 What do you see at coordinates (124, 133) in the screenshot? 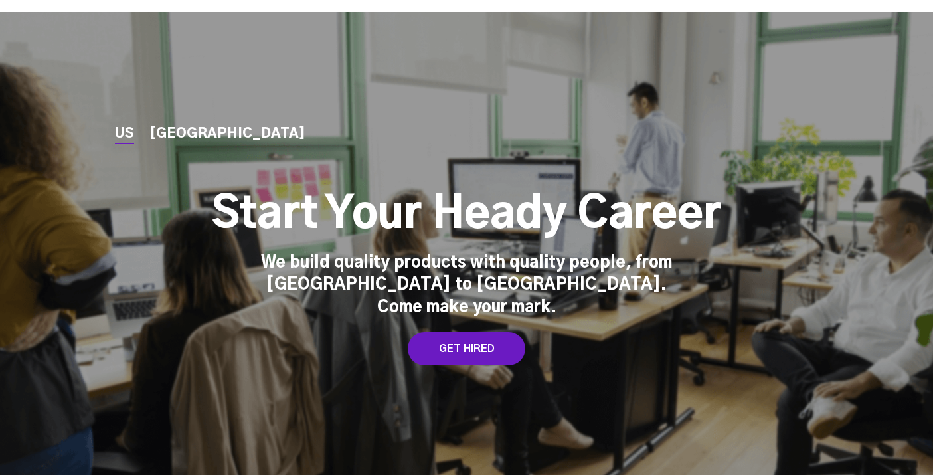
I see `a: US` at bounding box center [124, 133].